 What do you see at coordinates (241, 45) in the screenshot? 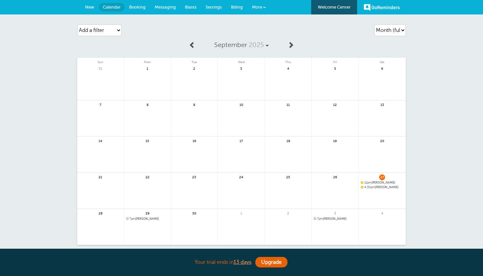
I see `a: September 2025` at bounding box center [241, 45].